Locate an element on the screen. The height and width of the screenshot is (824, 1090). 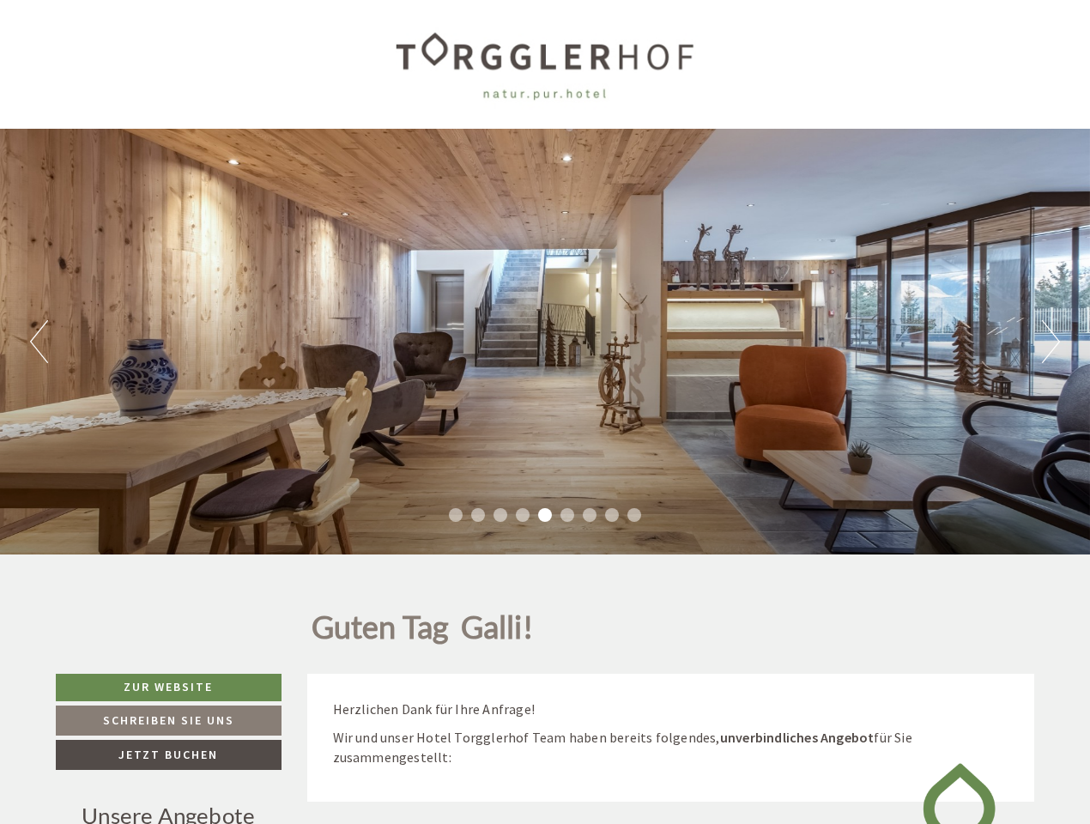
a: Zur Website is located at coordinates (168, 687).